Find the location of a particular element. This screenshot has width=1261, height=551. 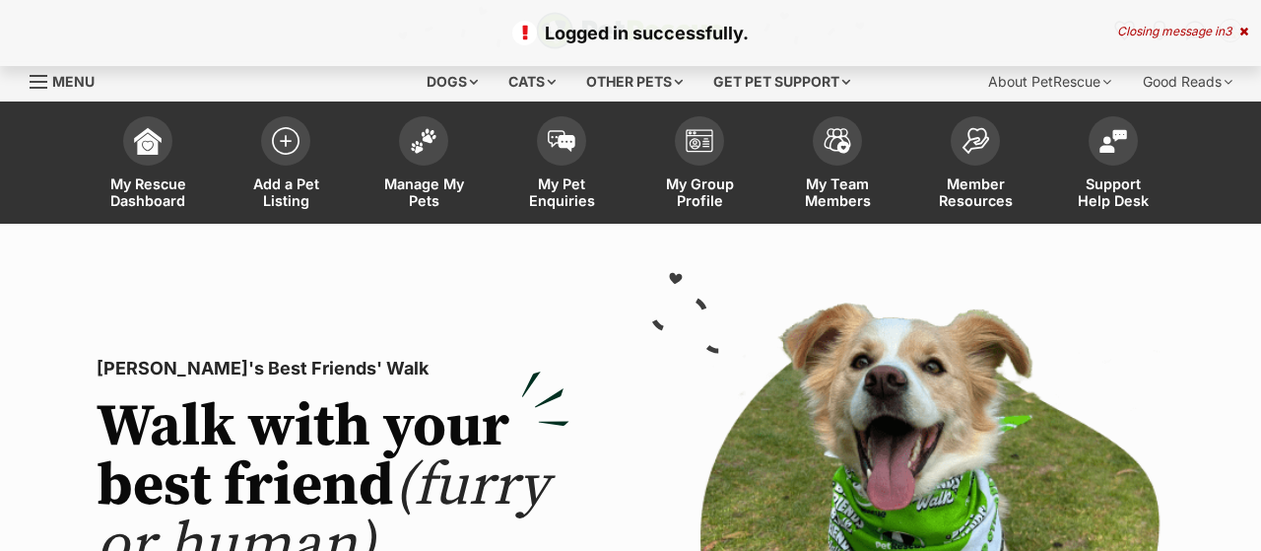

a: Support Help Desk is located at coordinates (1113, 164).